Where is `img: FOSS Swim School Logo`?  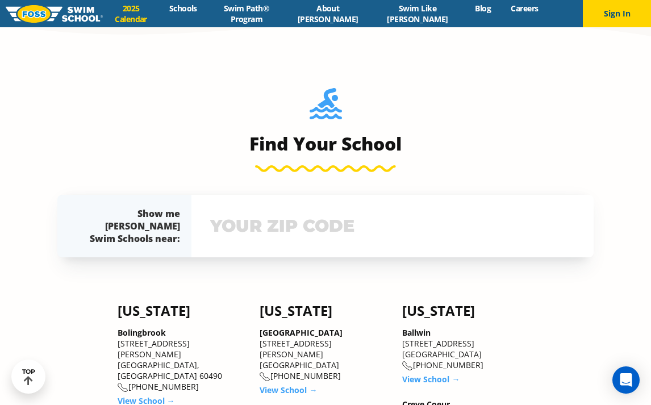
img: FOSS Swim School Logo is located at coordinates (54, 14).